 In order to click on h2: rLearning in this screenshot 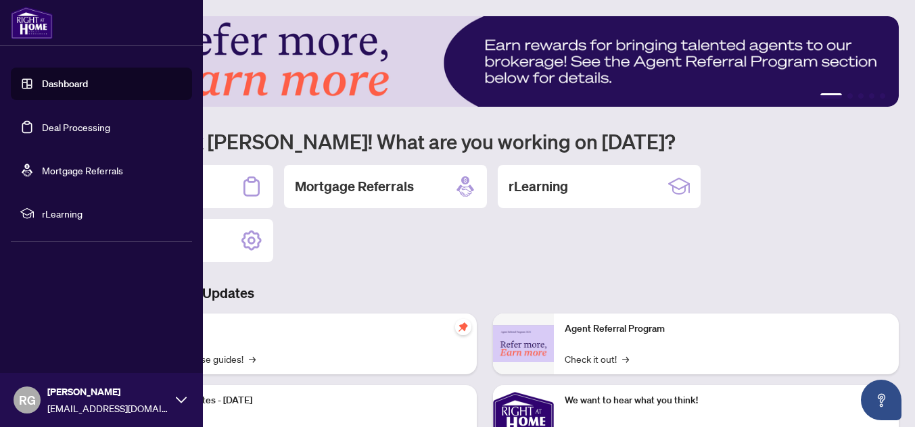, I will do `click(538, 187)`.